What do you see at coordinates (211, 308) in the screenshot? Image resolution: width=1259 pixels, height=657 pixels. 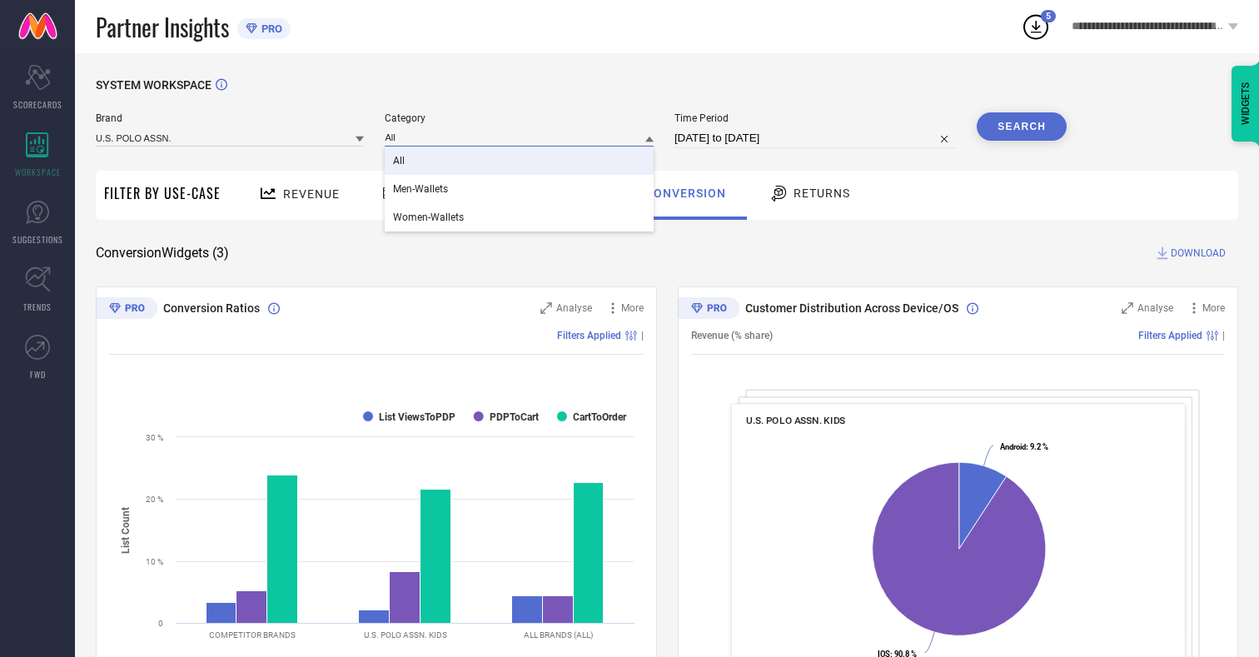 I see `span: Conversion Ratios` at bounding box center [211, 308].